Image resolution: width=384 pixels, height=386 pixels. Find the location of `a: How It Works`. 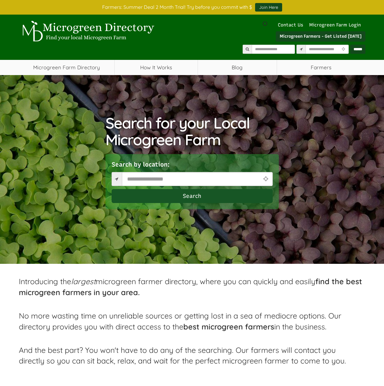

a: How It Works is located at coordinates (156, 67).